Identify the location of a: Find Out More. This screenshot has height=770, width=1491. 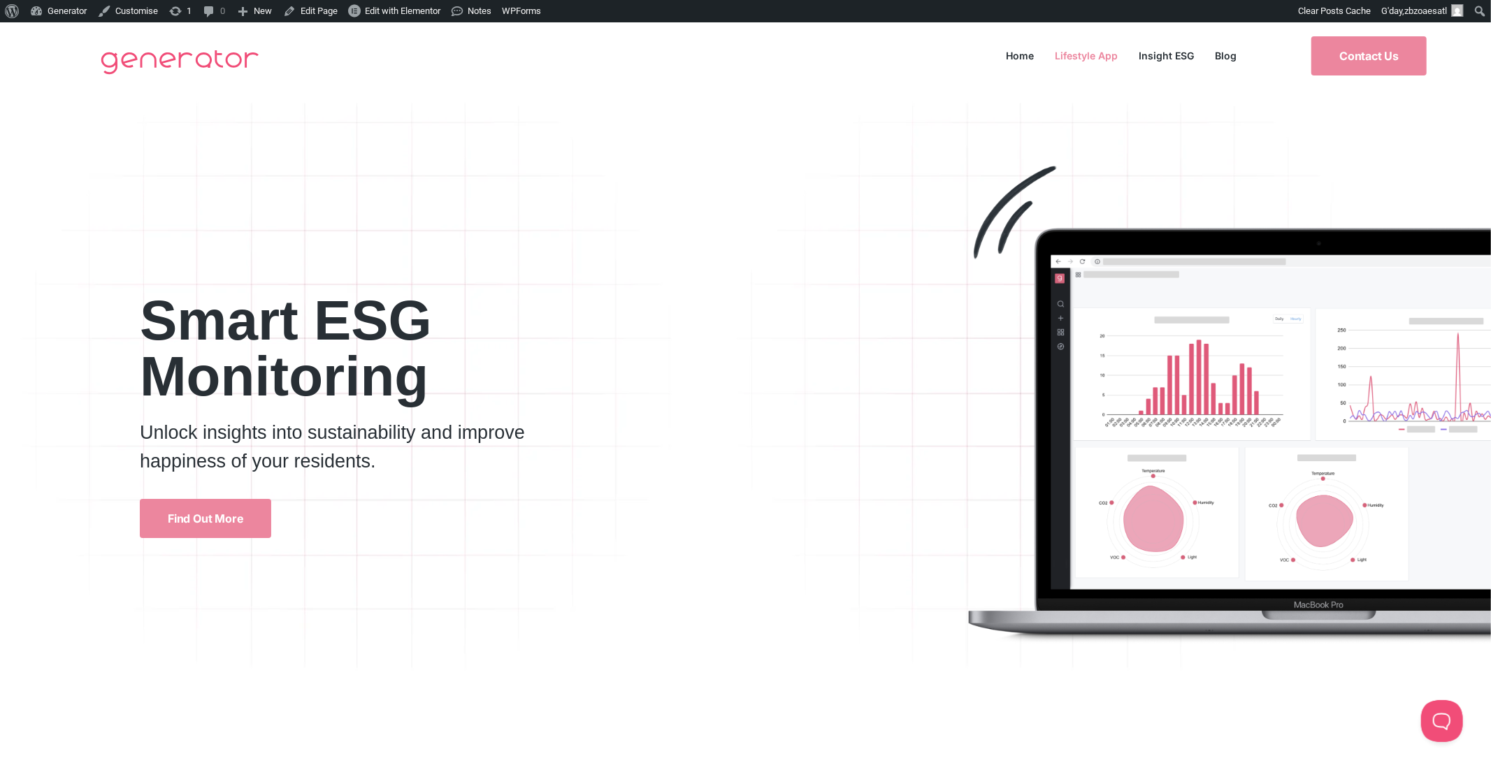
(205, 518).